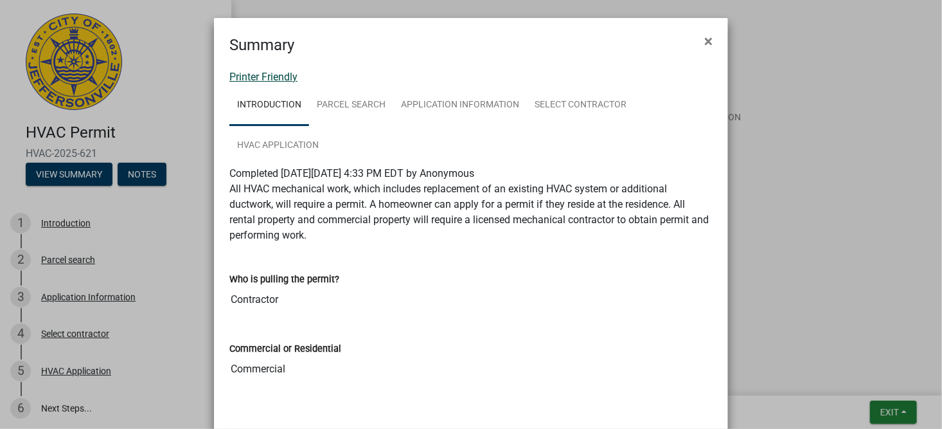  What do you see at coordinates (708, 41) in the screenshot?
I see `button: Close` at bounding box center [708, 41].